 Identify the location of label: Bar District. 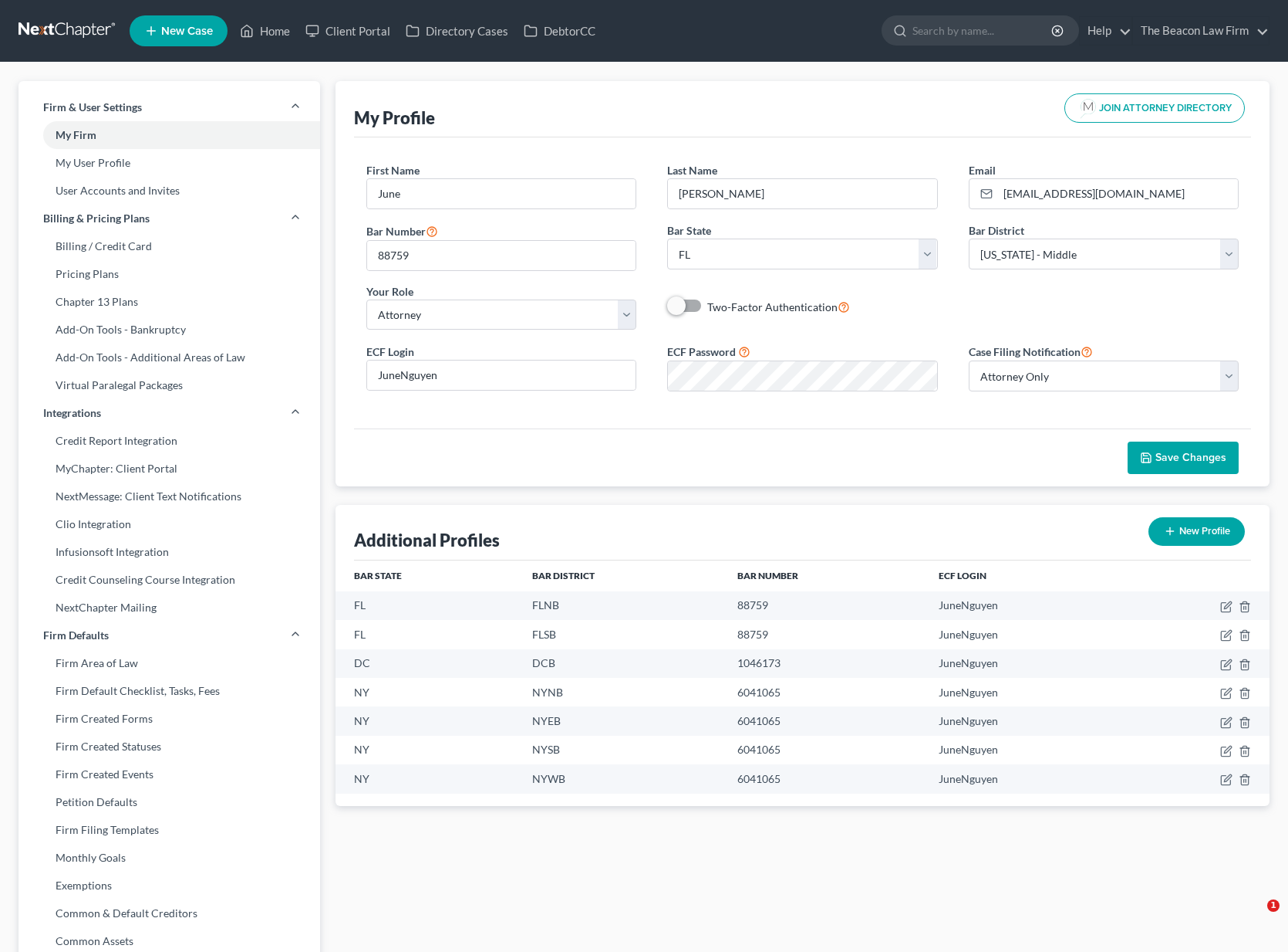
(996, 230).